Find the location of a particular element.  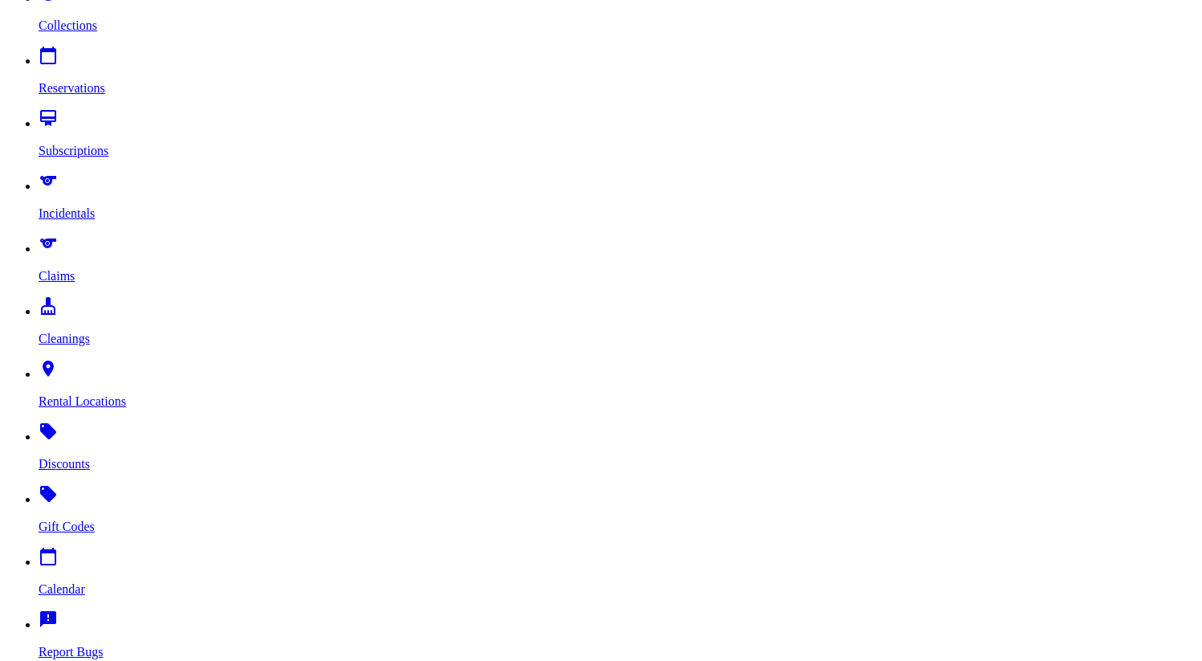

a: local_offer Discounts is located at coordinates (617, 450).